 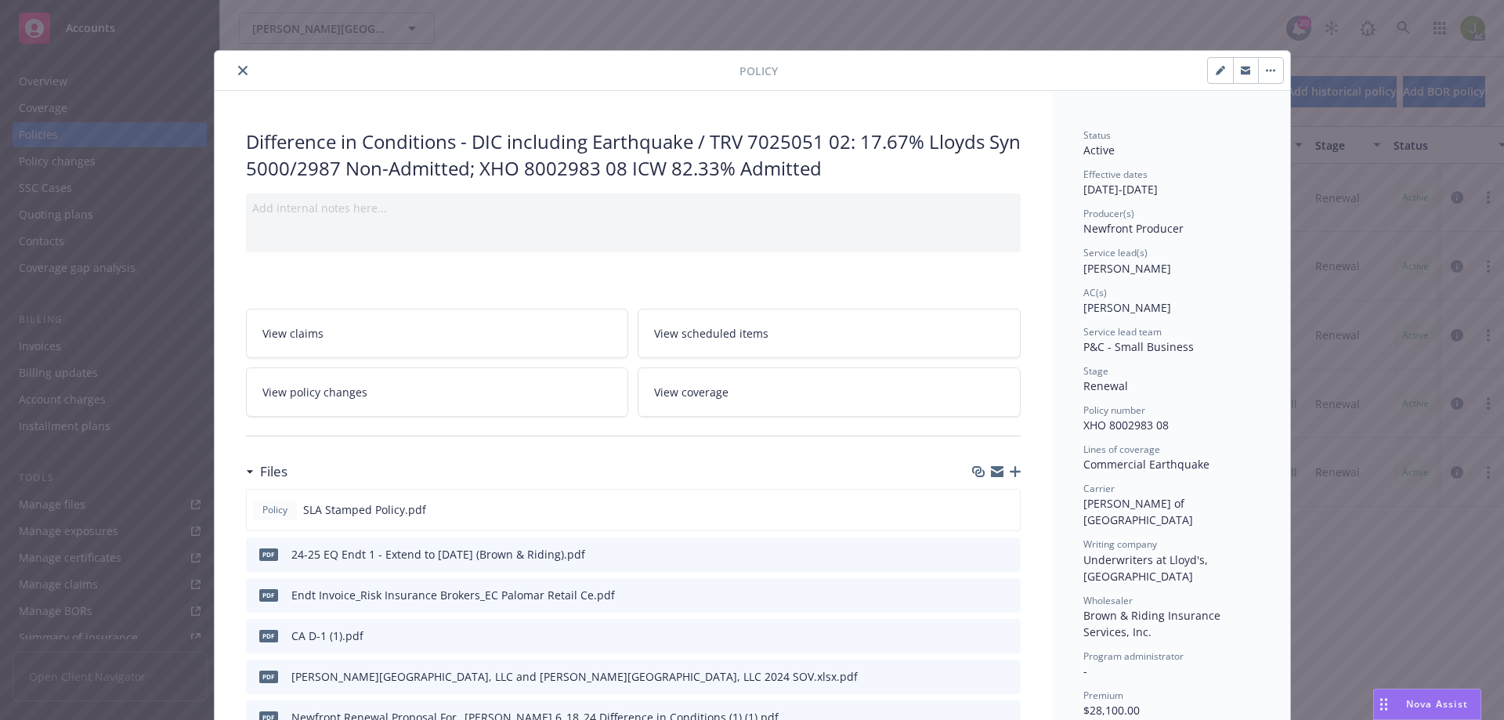 I want to click on span: Nova Assist, so click(x=1436, y=703).